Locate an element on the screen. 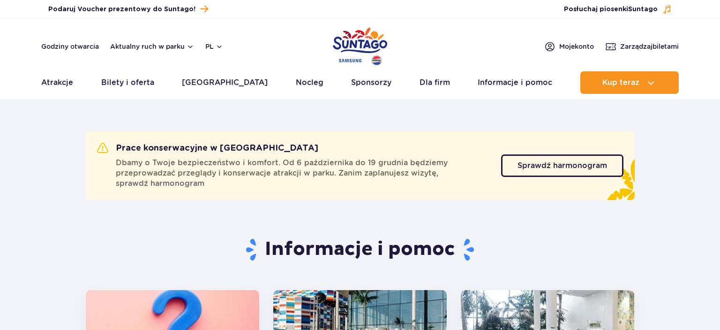 This screenshot has height=330, width=720. span: Kup teraz is located at coordinates (621, 83).